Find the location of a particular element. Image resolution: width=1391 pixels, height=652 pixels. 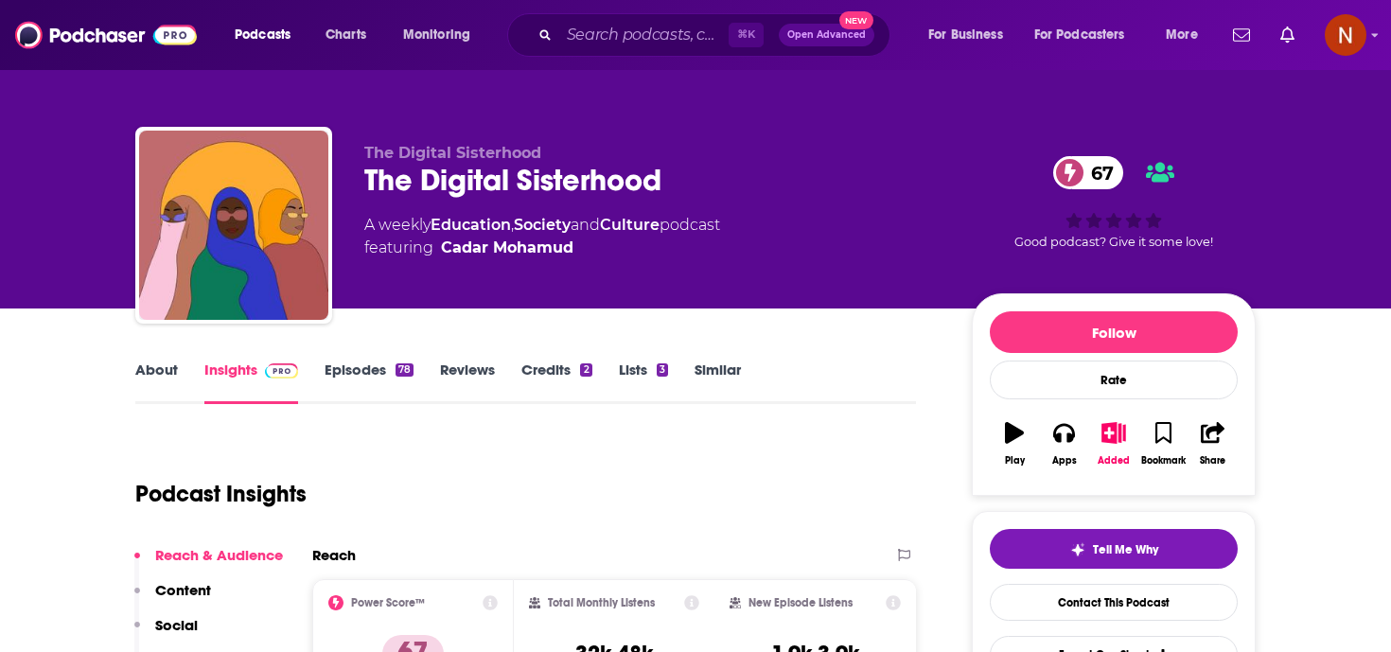

span: The Digital Sisterhood is located at coordinates (452, 152).